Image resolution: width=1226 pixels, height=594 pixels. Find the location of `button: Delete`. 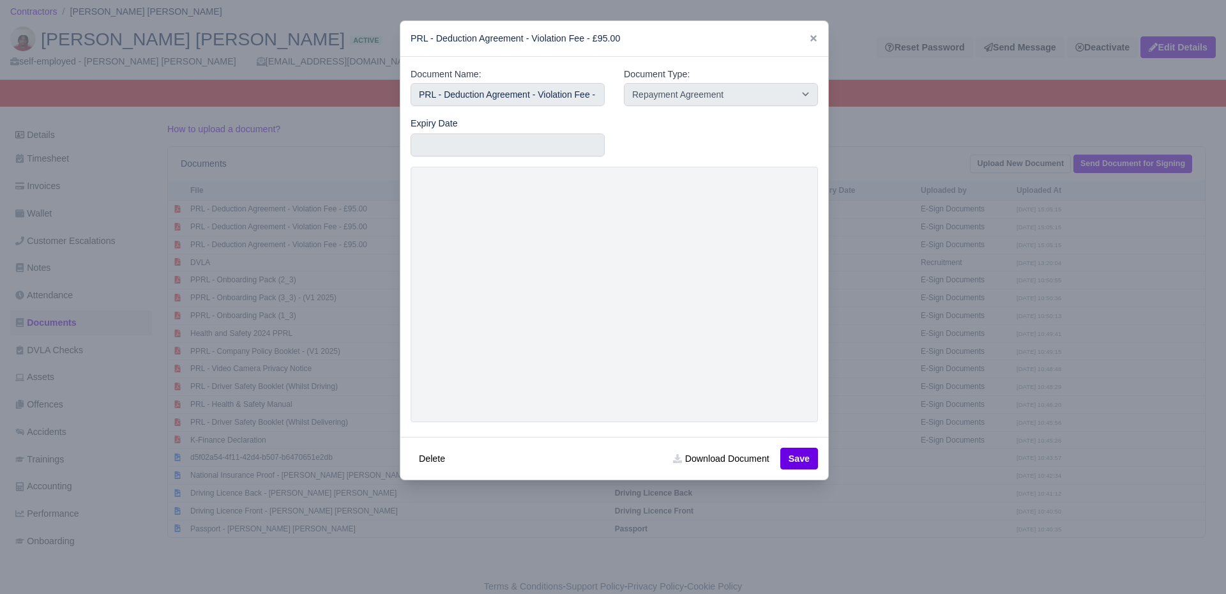

button: Delete is located at coordinates (432, 458).